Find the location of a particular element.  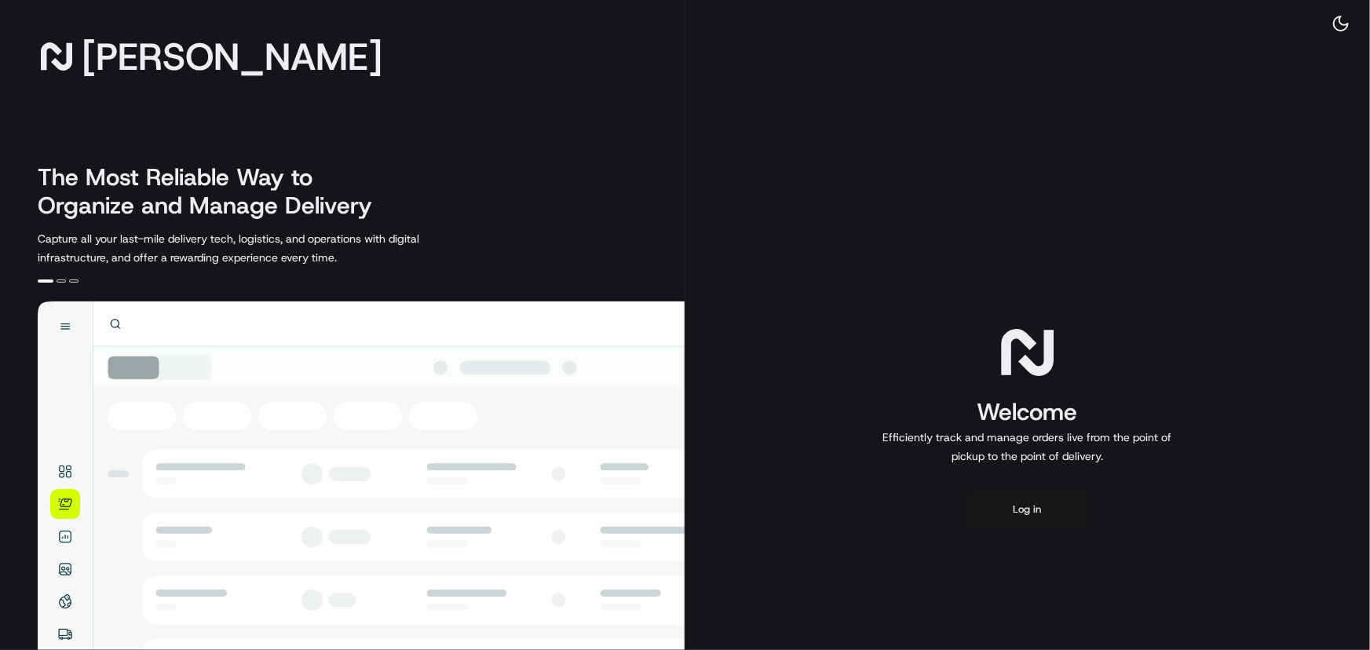

h1: Welcome is located at coordinates (1028, 412).